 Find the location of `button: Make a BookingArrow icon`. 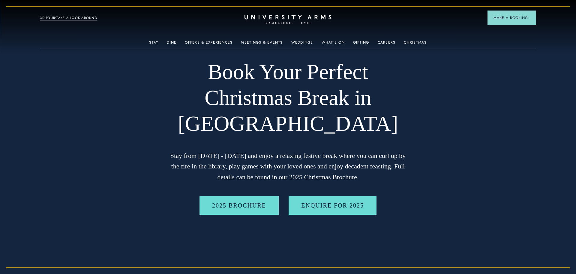

button: Make a BookingArrow icon is located at coordinates (512, 18).